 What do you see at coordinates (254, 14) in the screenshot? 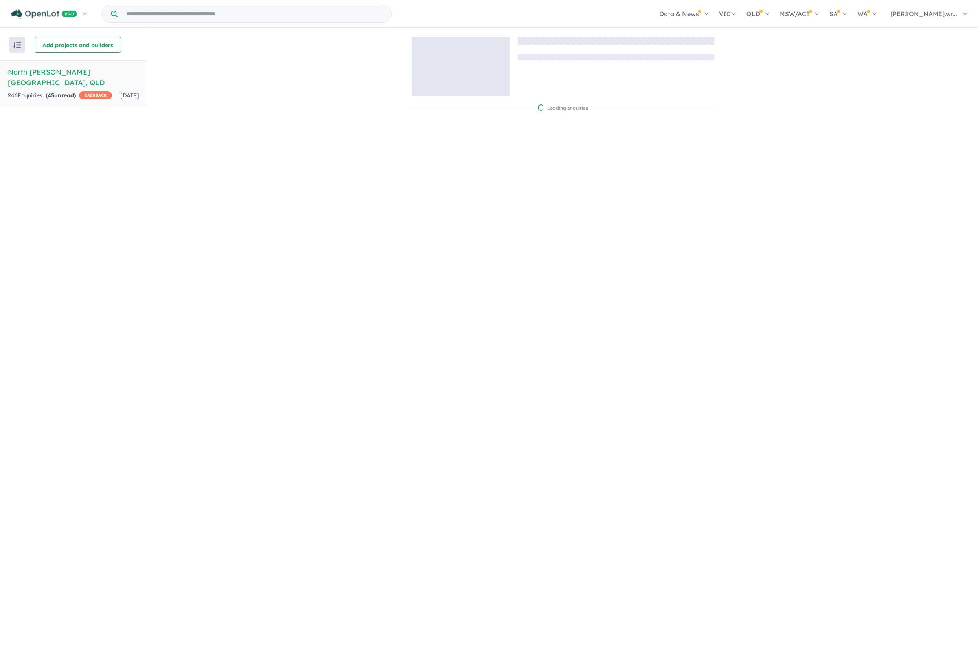
I see `input: Try estate name, suburb, builder or developer` at bounding box center [254, 14].